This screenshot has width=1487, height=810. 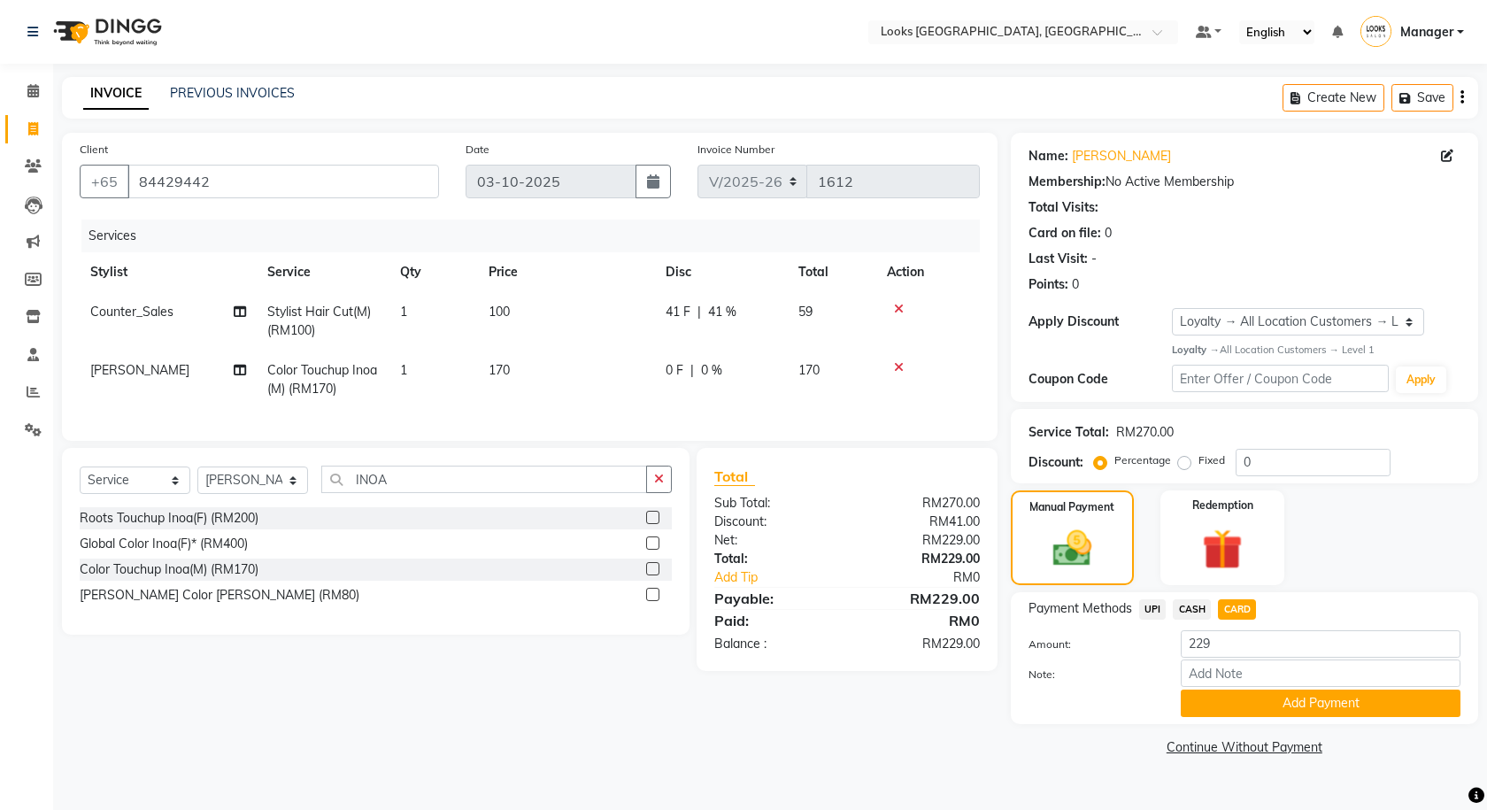 What do you see at coordinates (1143, 460) in the screenshot?
I see `label: Percentage` at bounding box center [1143, 460].